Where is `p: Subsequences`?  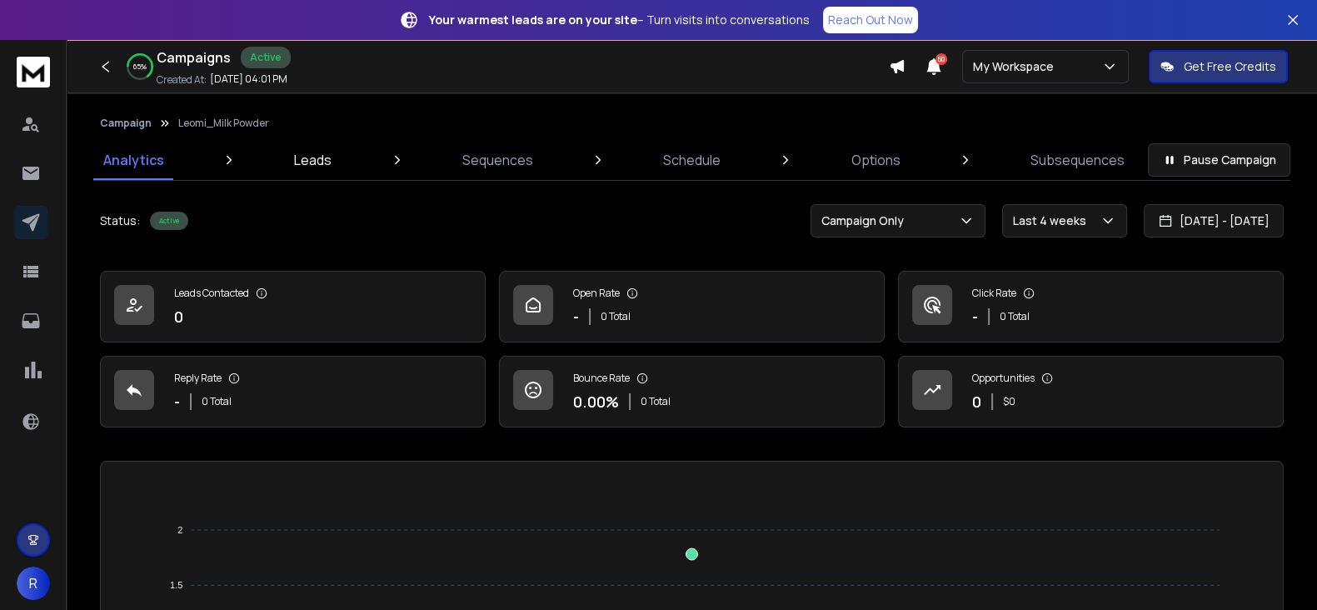
p: Subsequences is located at coordinates (1077, 160).